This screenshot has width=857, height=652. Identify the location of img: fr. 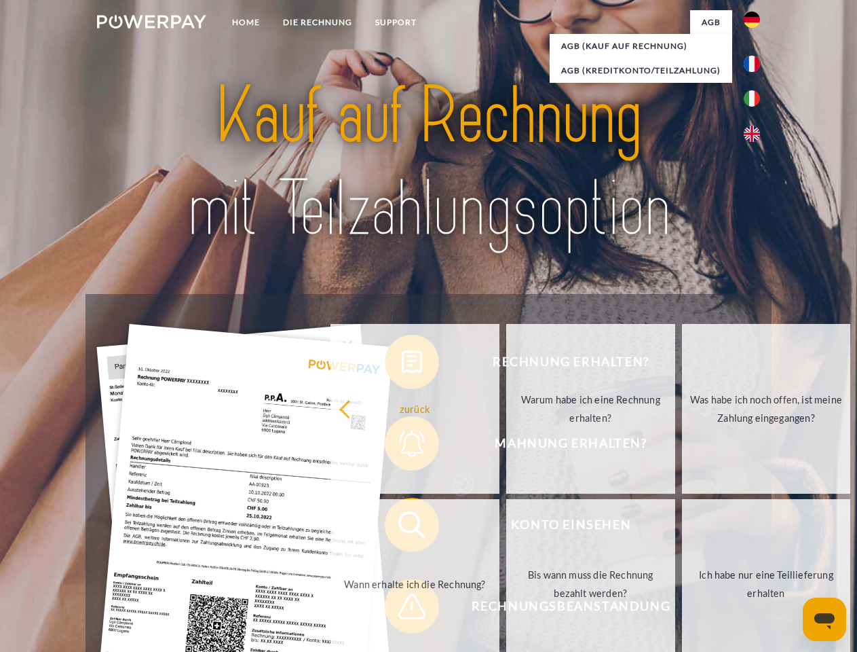
(752, 64).